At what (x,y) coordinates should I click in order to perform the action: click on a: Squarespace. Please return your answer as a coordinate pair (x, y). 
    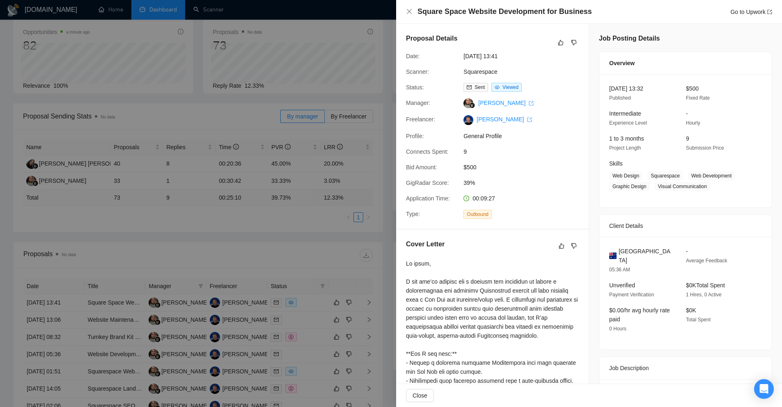
    Looking at the image, I should click on (480, 72).